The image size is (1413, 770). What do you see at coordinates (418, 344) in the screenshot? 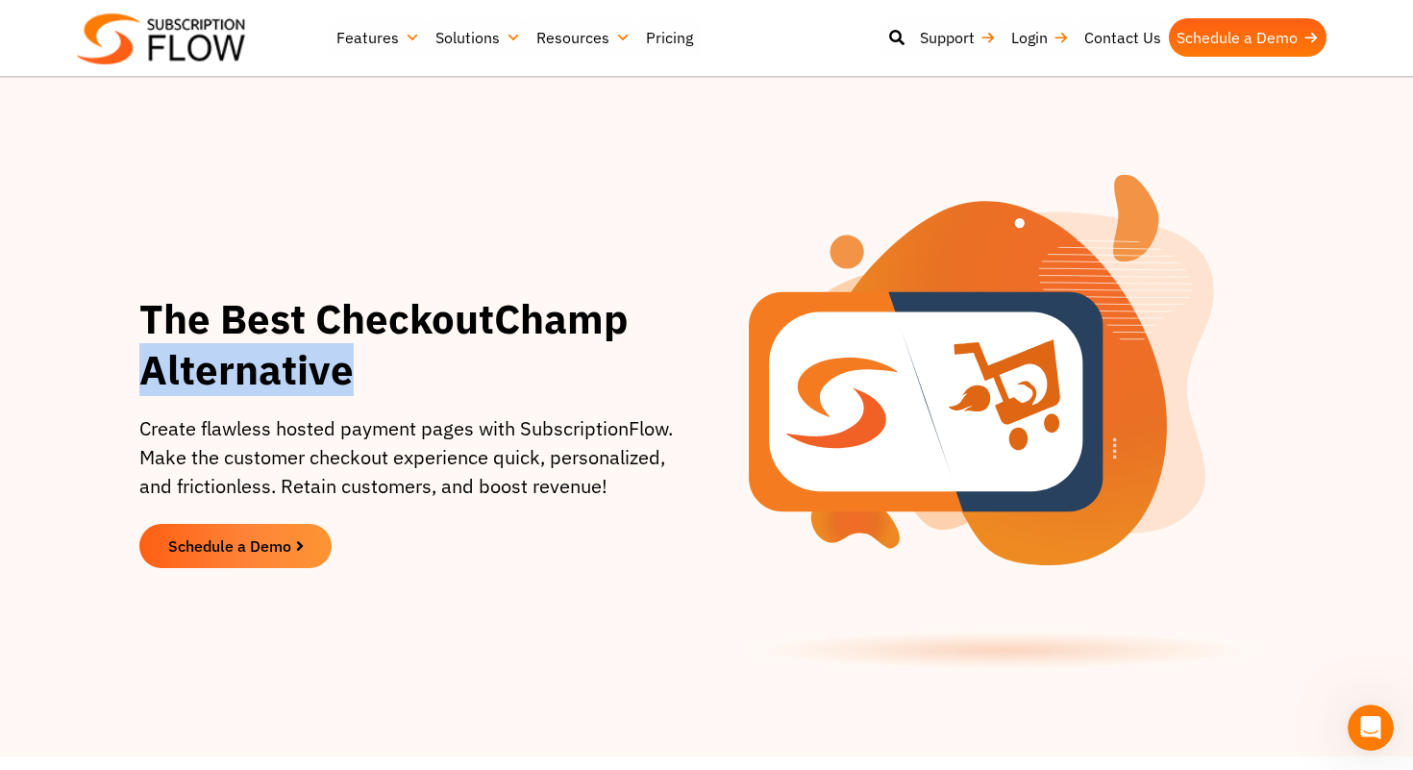
I see `h1: The Best CheckoutChamp Alternative` at bounding box center [418, 344].